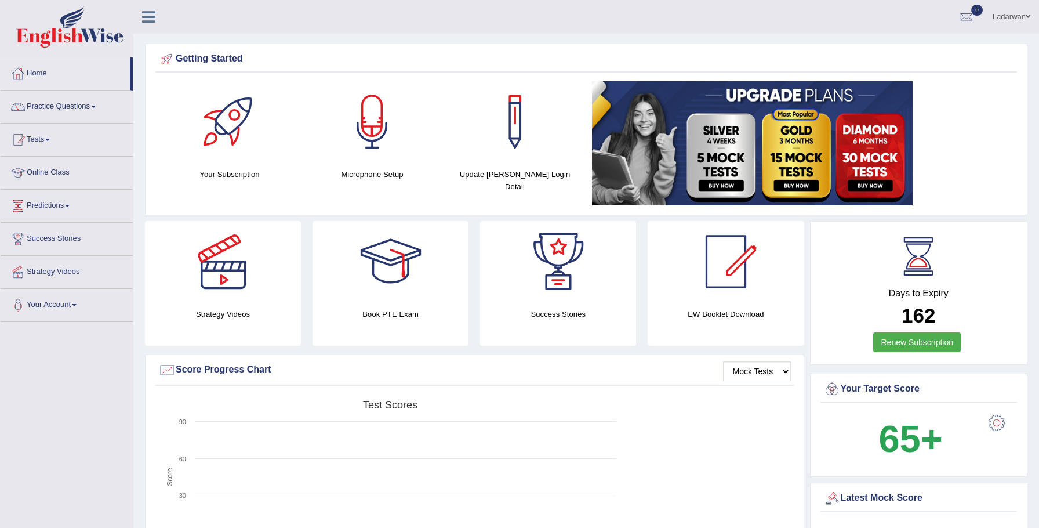 The height and width of the screenshot is (528, 1039). What do you see at coordinates (474, 370) in the screenshot?
I see `div: Score Progress Chart` at bounding box center [474, 370].